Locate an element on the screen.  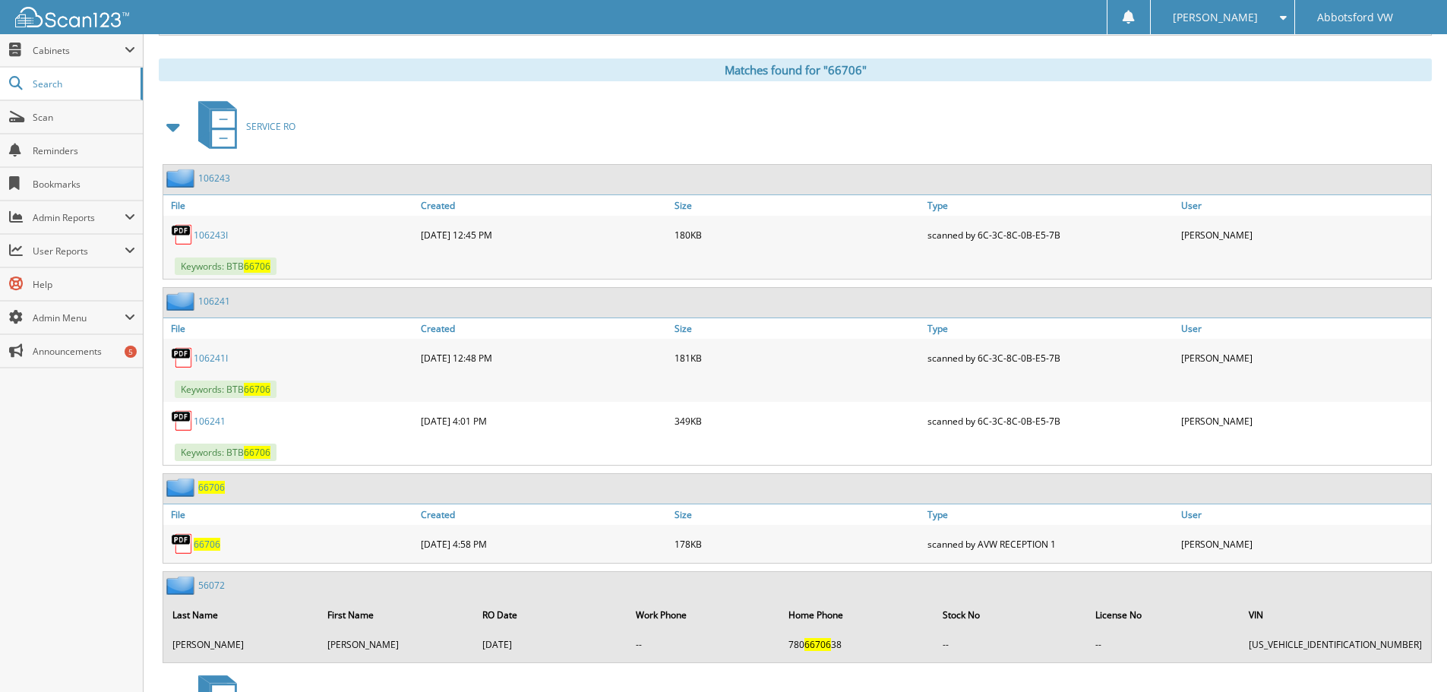
th: RO Date is located at coordinates (551, 614).